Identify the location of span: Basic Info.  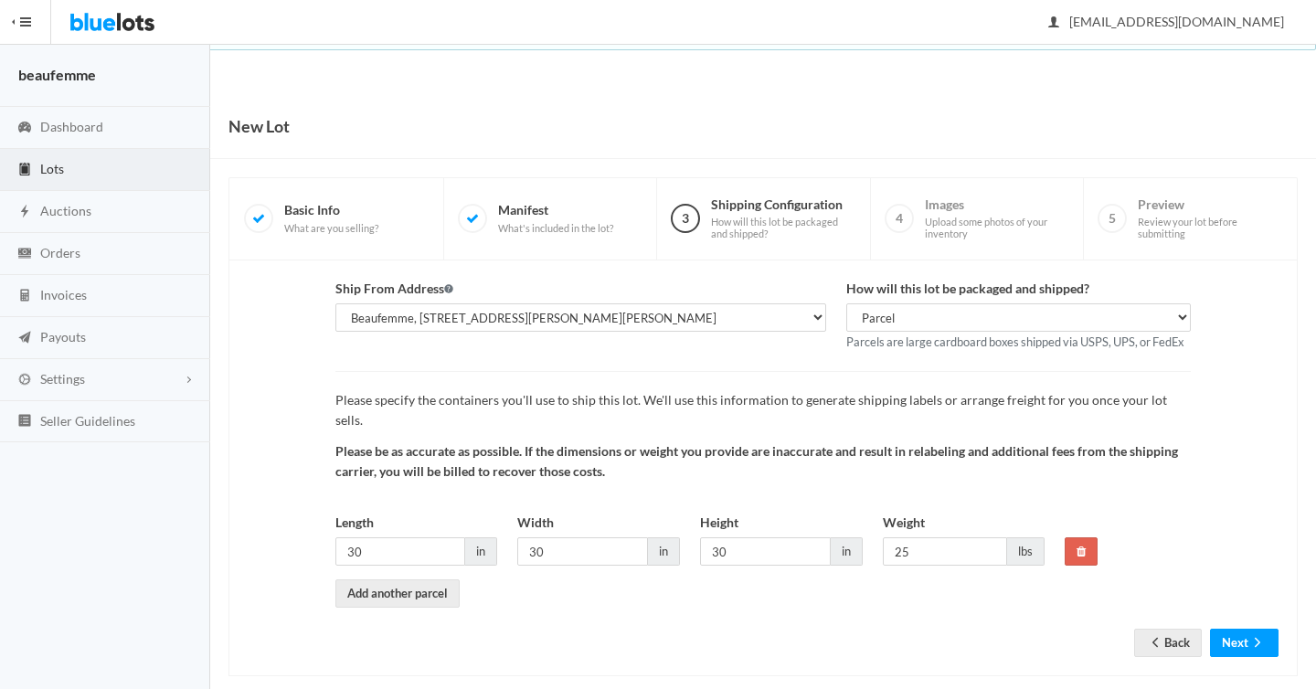
(331, 218).